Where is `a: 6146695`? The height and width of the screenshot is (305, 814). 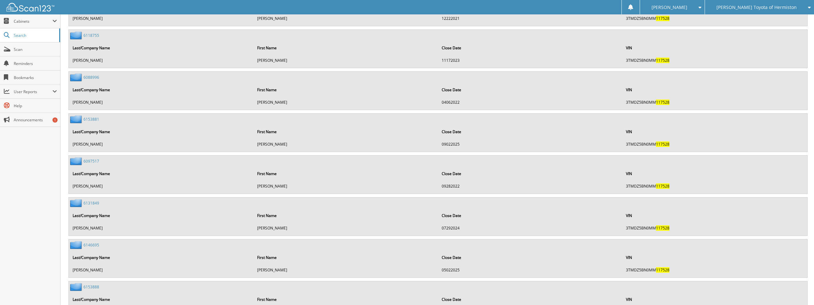
a: 6146695 is located at coordinates (91, 245).